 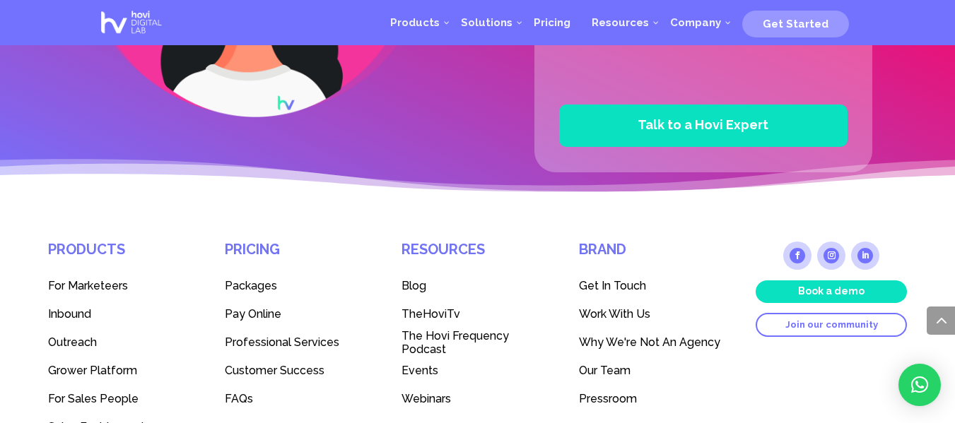 I want to click on a: Solutions, so click(x=486, y=23).